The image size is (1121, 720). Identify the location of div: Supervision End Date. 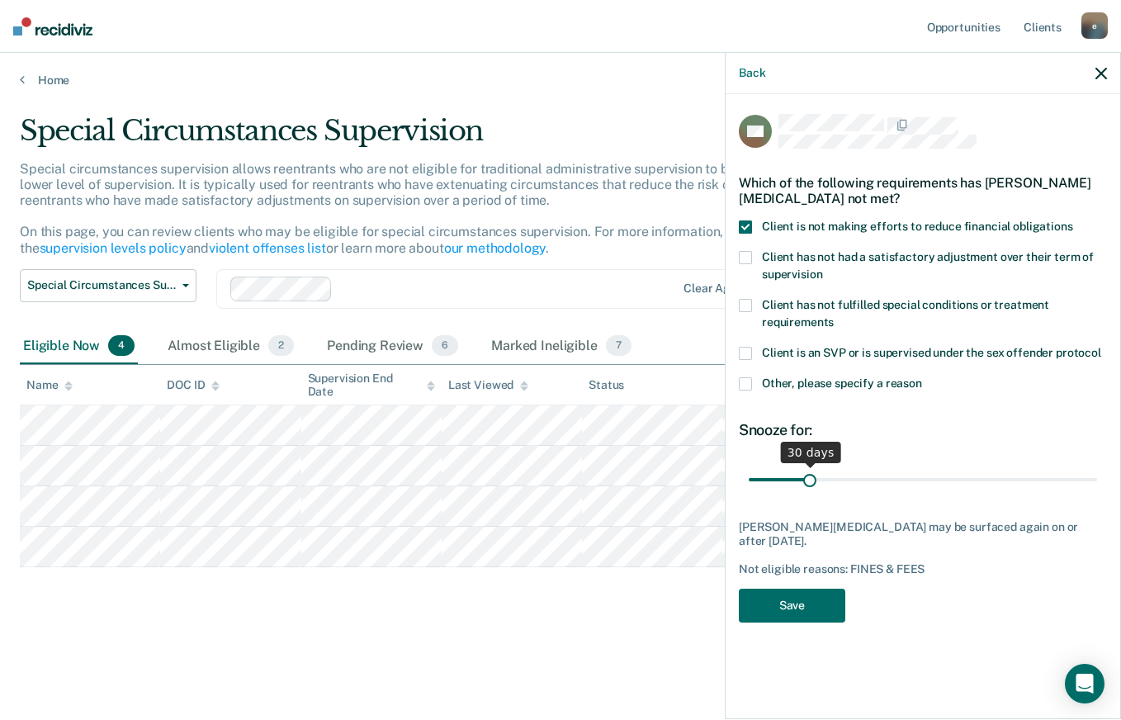
(371, 385).